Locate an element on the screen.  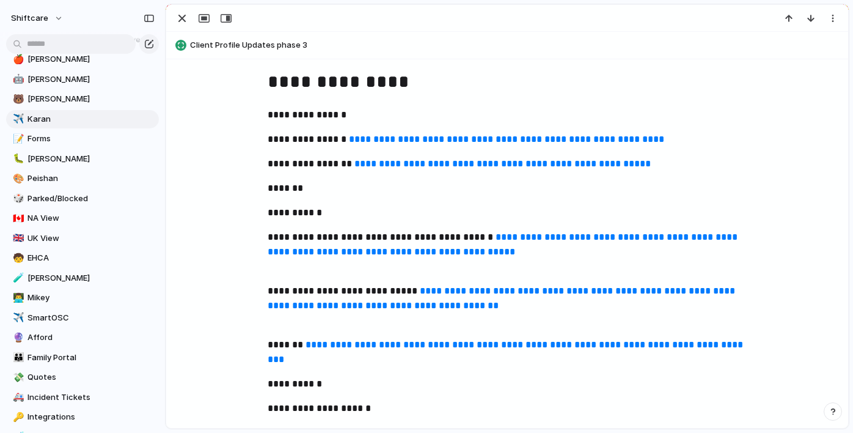
a: ✈️SmartOSC is located at coordinates (83, 318).